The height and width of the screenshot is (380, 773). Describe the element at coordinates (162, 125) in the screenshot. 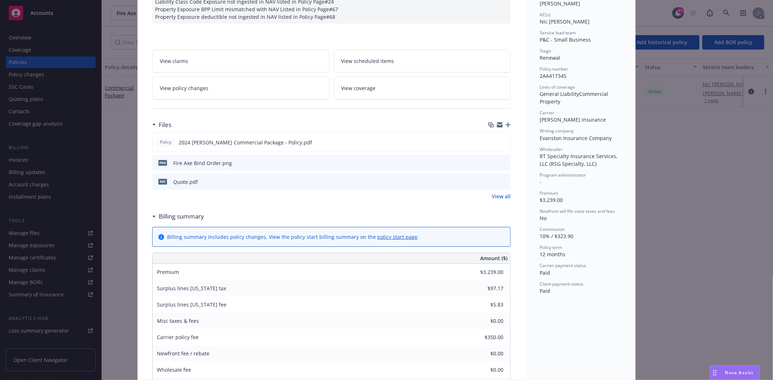

I see `div: Files` at that location.